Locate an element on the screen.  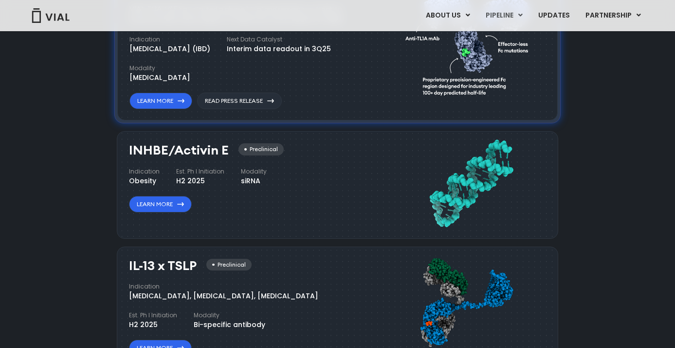
div: siRNA is located at coordinates (254, 181).